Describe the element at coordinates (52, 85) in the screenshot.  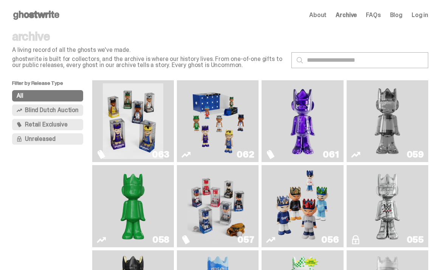
I see `p: Filter by Release Type` at that location.